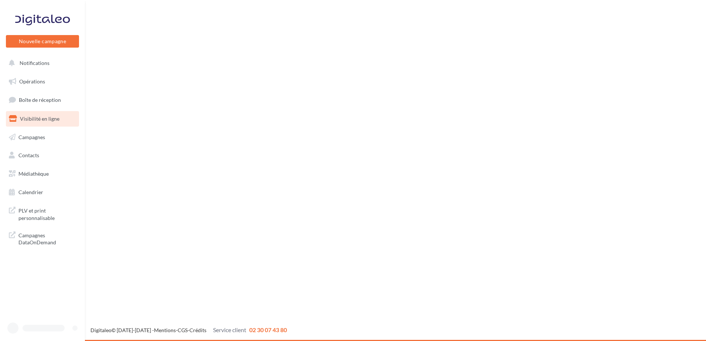 This screenshot has height=341, width=706. What do you see at coordinates (32, 137) in the screenshot?
I see `span: Campagnes` at bounding box center [32, 137].